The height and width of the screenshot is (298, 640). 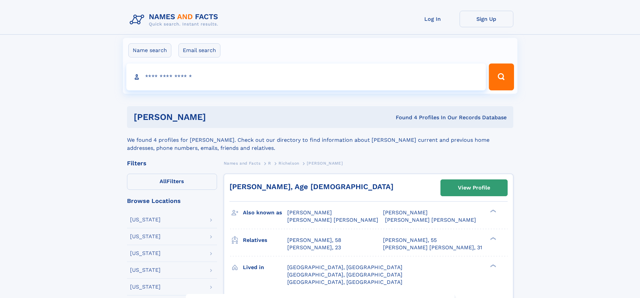 I want to click on div: Browse Locations, so click(x=172, y=201).